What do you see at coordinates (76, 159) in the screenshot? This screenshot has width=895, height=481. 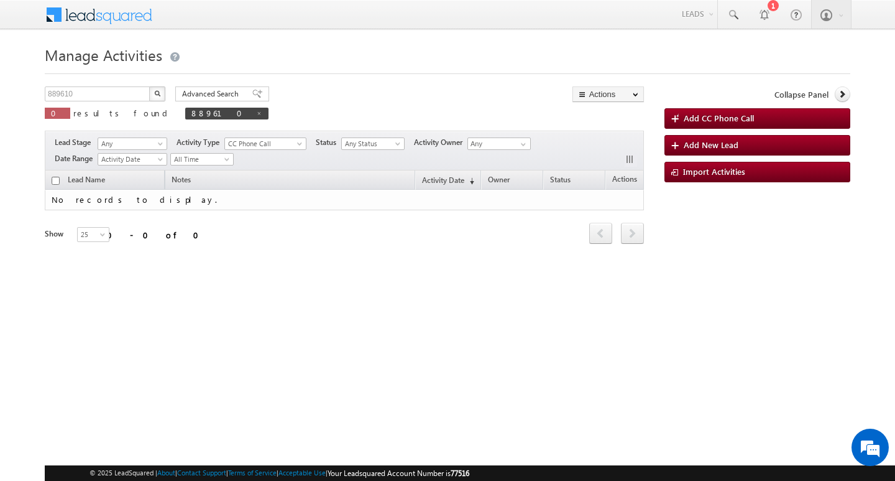 I see `span: Date Range` at bounding box center [76, 159].